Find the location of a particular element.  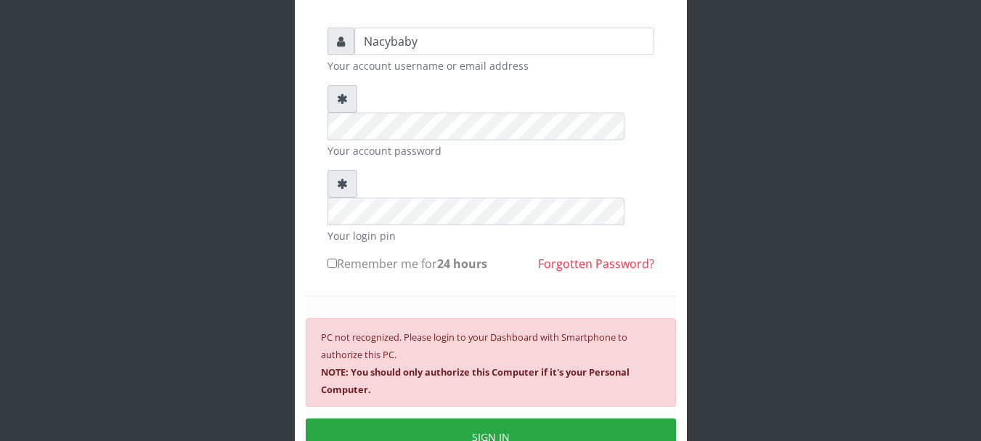

small: Your account username or email address is located at coordinates (491, 65).